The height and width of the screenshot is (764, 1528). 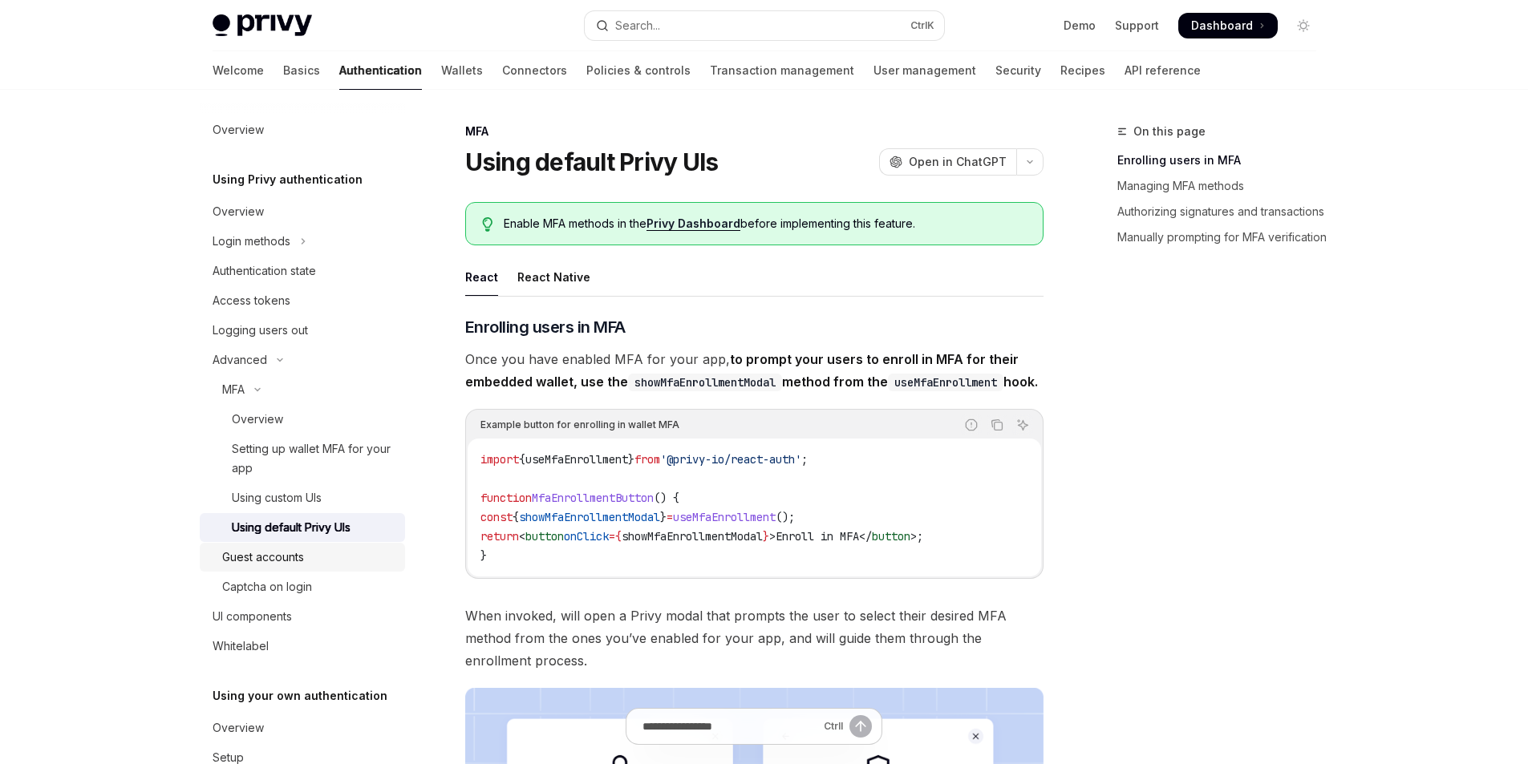 What do you see at coordinates (264, 271) in the screenshot?
I see `div: Authentication state` at bounding box center [264, 271].